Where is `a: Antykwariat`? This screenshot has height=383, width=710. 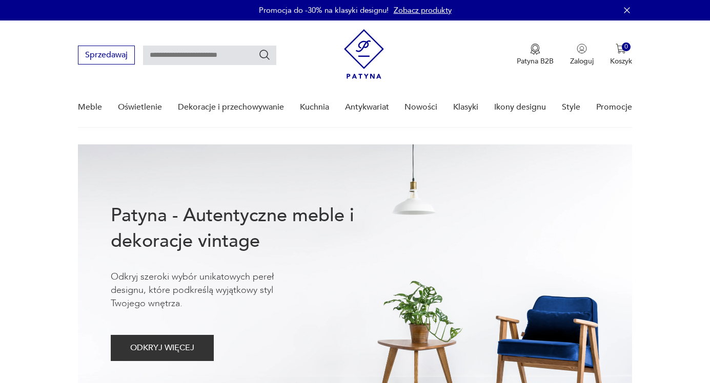
a: Antykwariat is located at coordinates (367, 107).